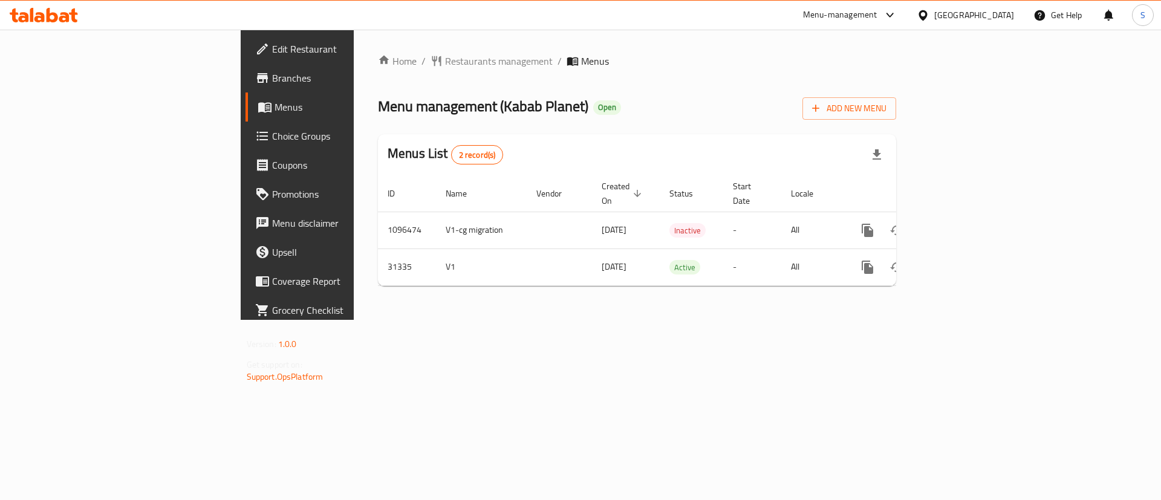  What do you see at coordinates (340, 136) in the screenshot?
I see `a: Choice Groups` at bounding box center [340, 136].